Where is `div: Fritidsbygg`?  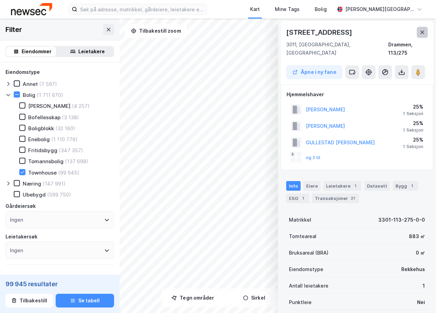
div: Fritidsbygg is located at coordinates (43, 150).